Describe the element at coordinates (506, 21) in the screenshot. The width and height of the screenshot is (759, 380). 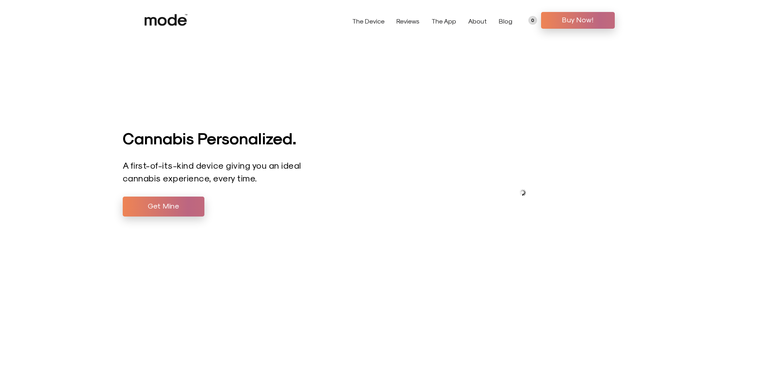
I see `a: Blog` at that location.